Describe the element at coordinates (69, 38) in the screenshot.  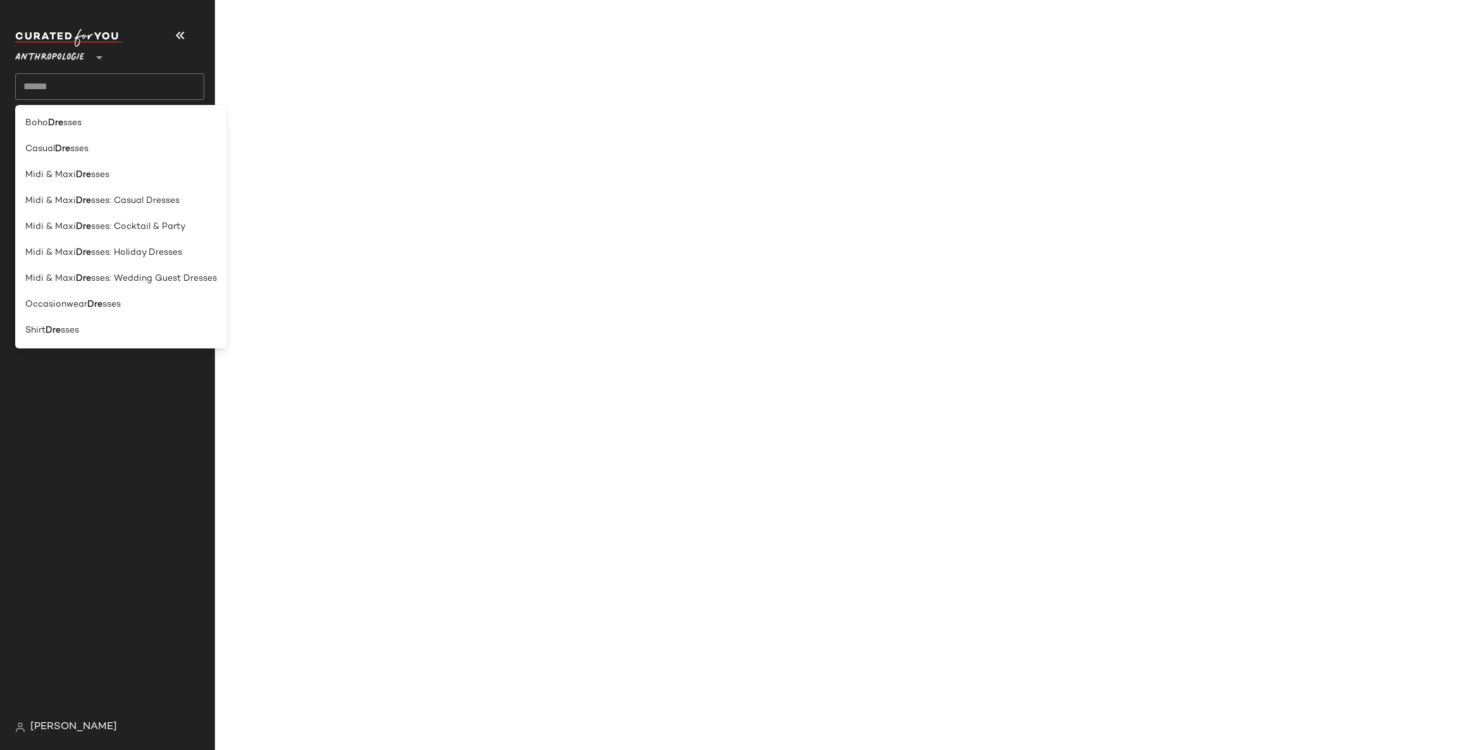
I see `img: cfy_white_logo.C9jOOHJF.svg` at that location.